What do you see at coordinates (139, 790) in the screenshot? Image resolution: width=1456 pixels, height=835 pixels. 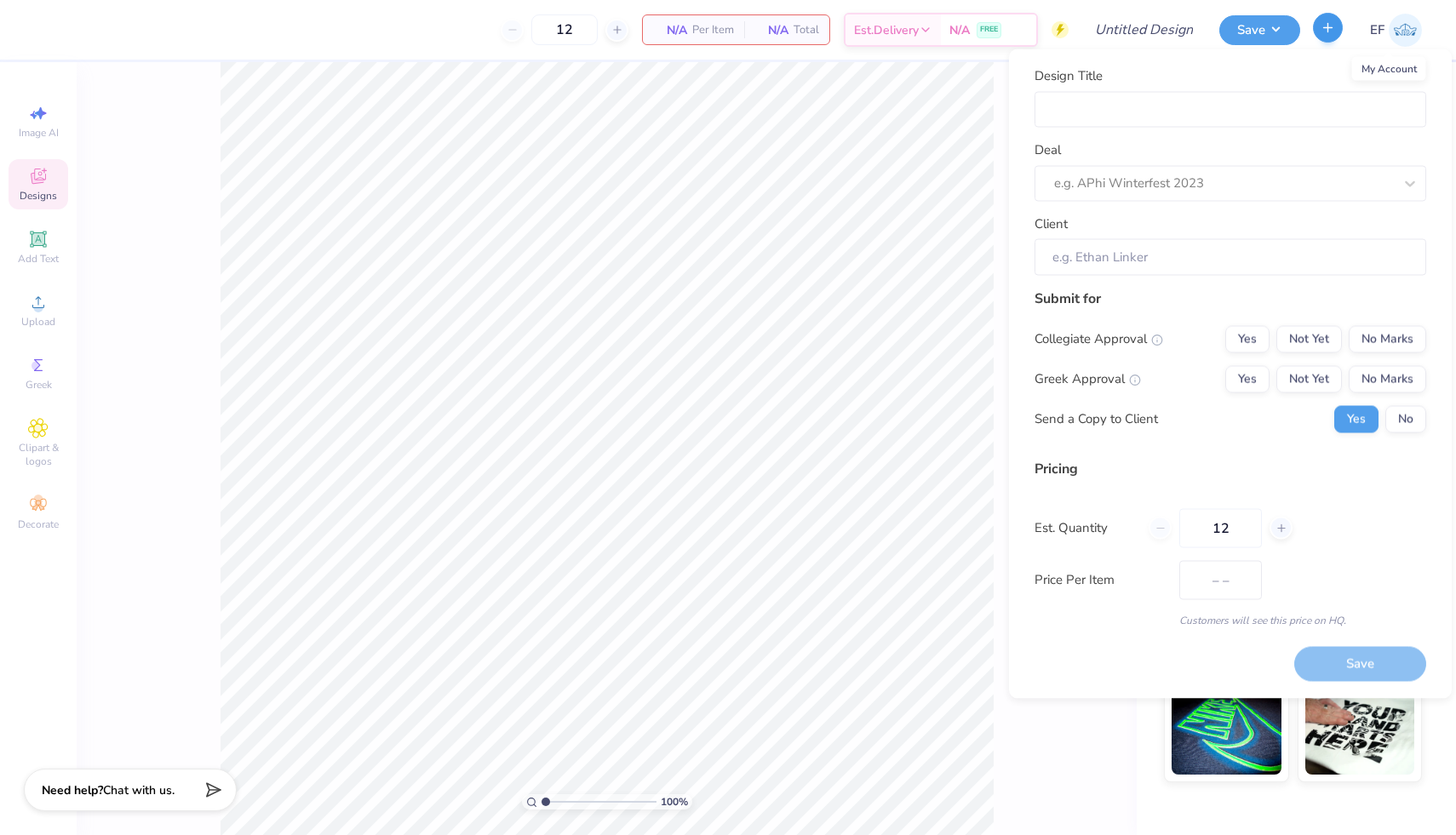 I see `span: Chat with us.` at bounding box center [139, 790].